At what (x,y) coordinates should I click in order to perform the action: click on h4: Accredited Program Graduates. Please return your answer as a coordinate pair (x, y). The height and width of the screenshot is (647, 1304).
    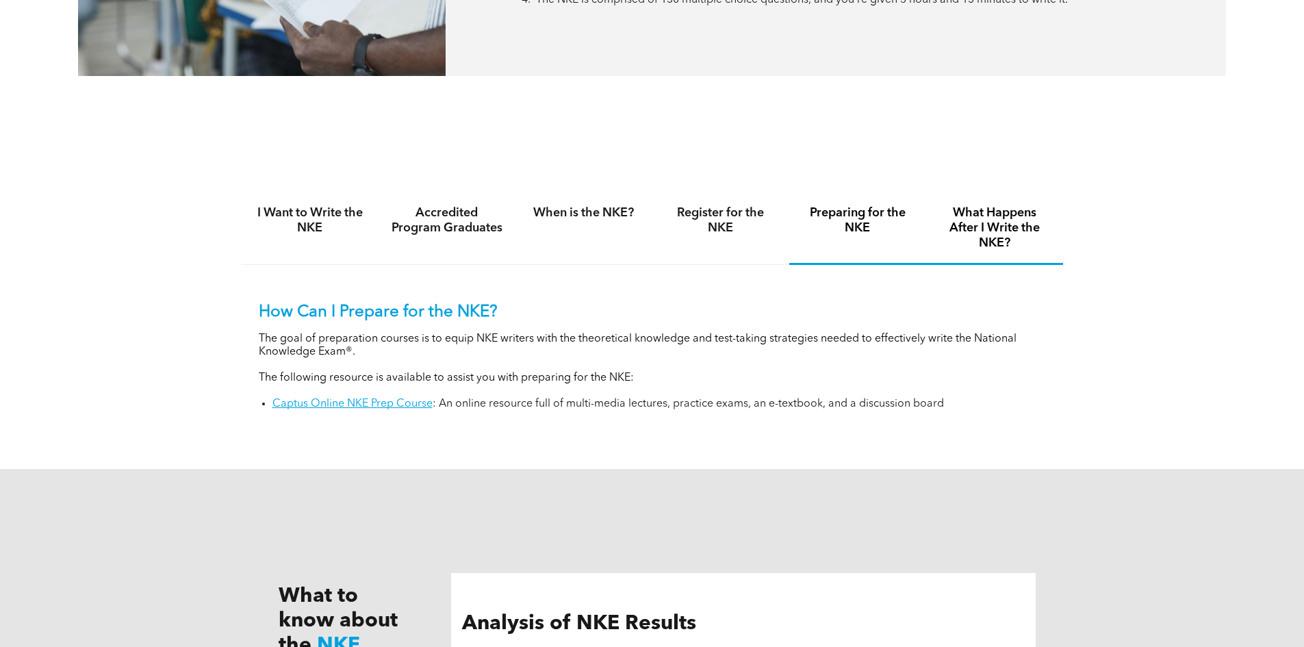
    Looking at the image, I should click on (447, 220).